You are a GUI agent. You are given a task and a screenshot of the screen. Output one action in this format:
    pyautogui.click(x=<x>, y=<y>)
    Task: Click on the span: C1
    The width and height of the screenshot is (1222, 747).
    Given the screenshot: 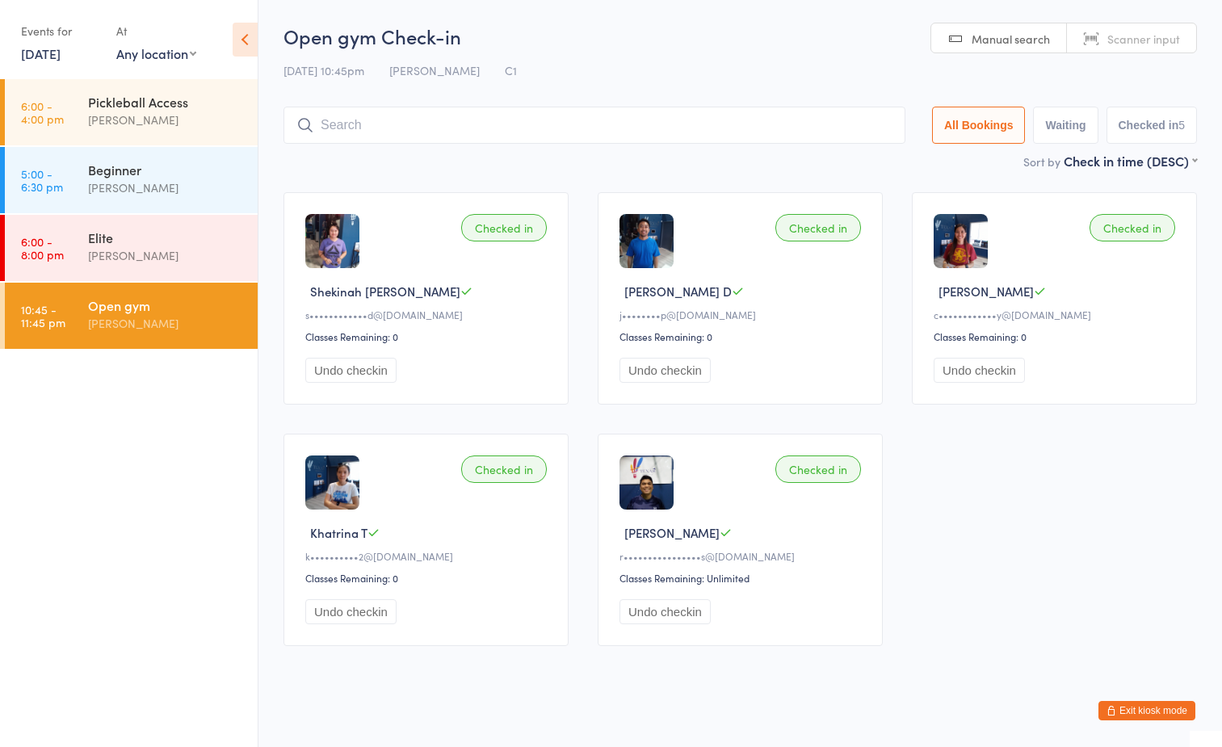 What is the action you would take?
    pyautogui.click(x=511, y=70)
    